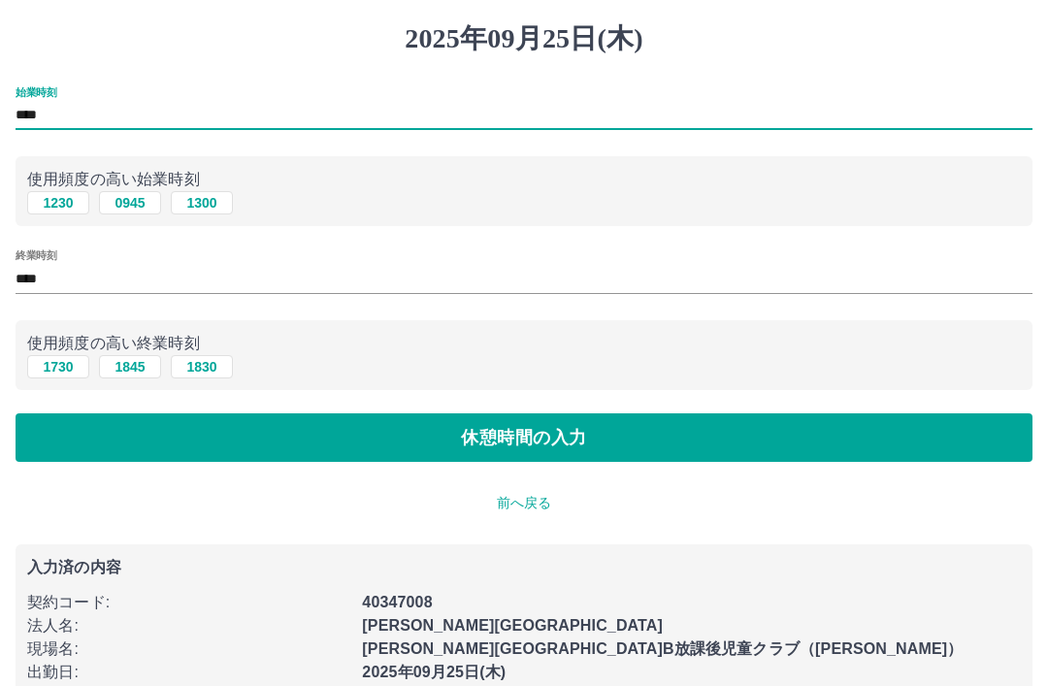 Image resolution: width=1048 pixels, height=686 pixels. I want to click on label: 終業時刻, so click(36, 255).